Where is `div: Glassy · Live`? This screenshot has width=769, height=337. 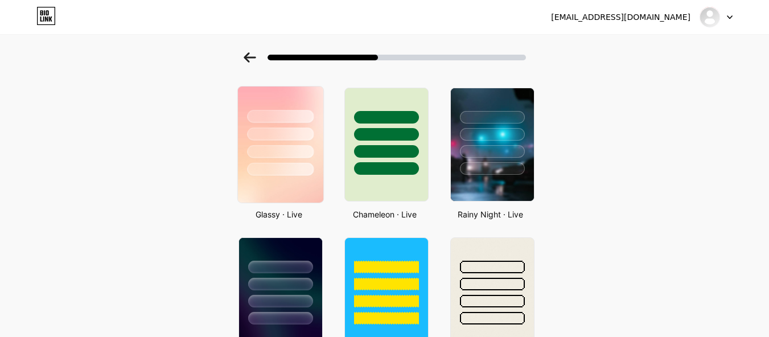
div: Glassy · Live is located at coordinates (279, 214).